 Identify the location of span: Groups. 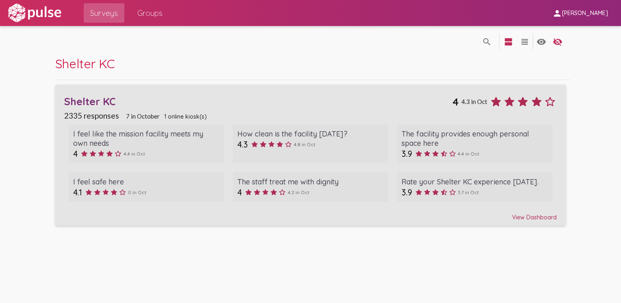
(150, 13).